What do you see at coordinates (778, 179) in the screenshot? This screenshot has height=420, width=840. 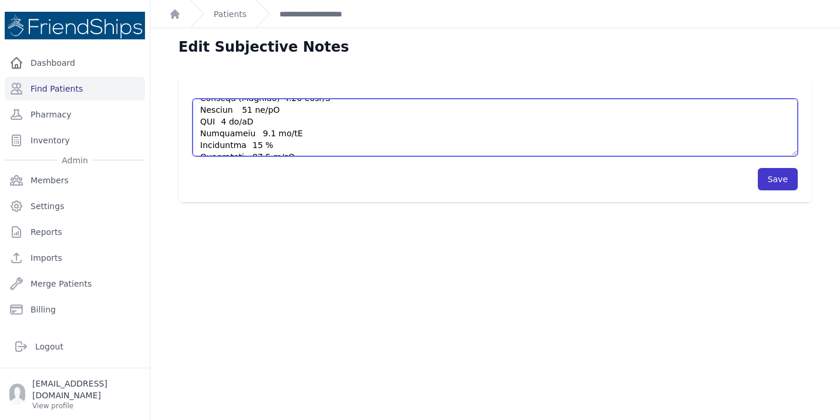 I see `button: Save` at bounding box center [778, 179].